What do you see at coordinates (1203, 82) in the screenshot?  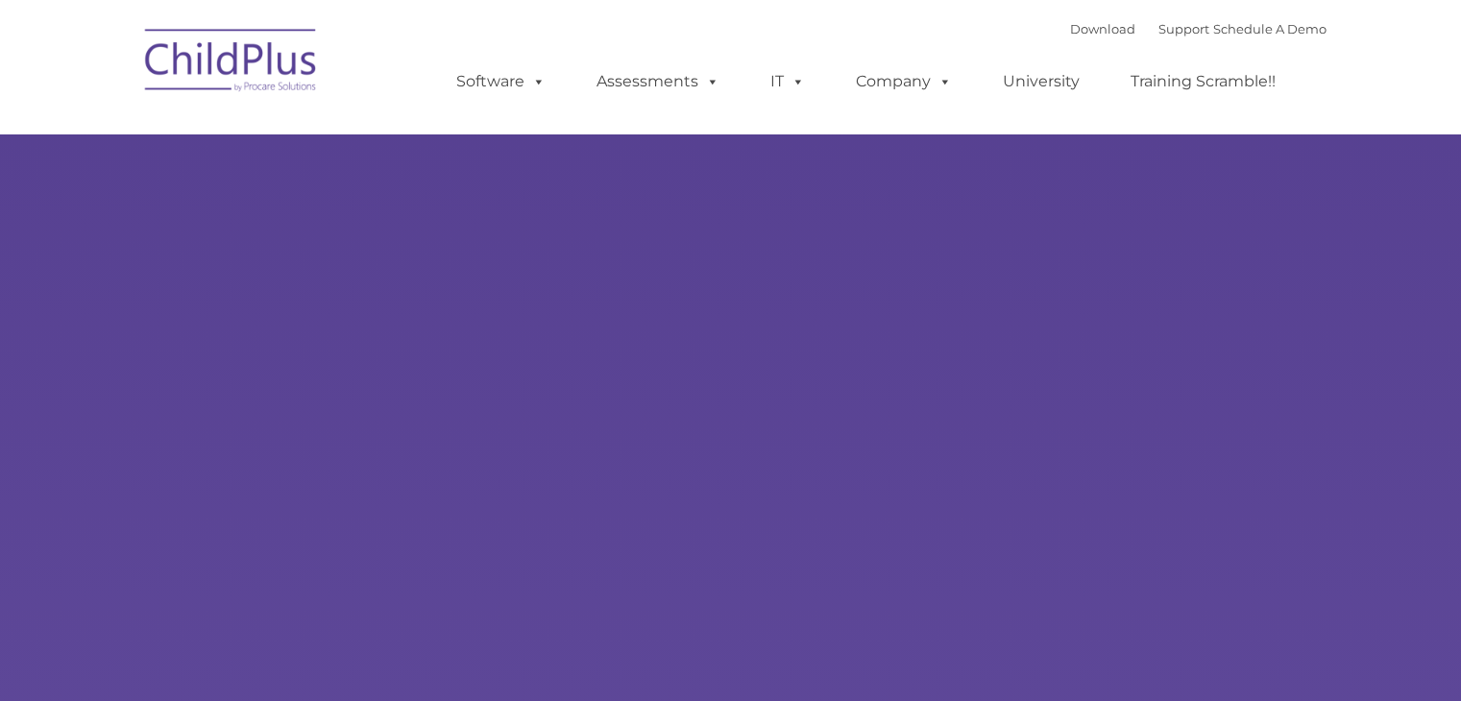 I see `a: Training Scramble!!` at bounding box center [1203, 82].